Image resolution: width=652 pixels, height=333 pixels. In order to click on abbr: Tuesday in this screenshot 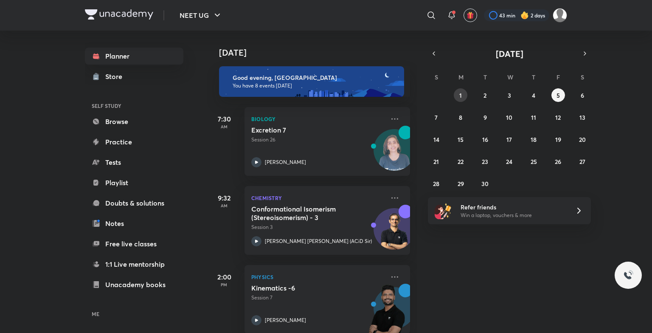, I will do `click(486, 77)`.